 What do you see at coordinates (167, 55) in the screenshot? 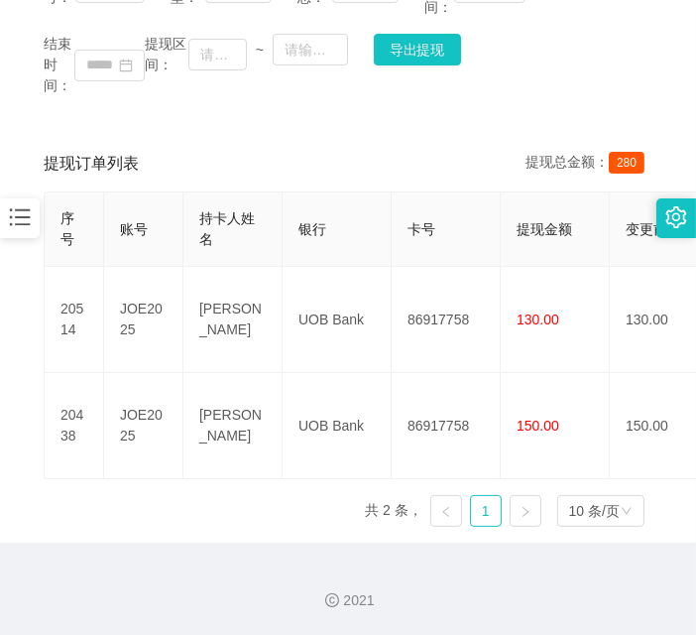
I see `span: 提现区间：` at bounding box center [167, 55].